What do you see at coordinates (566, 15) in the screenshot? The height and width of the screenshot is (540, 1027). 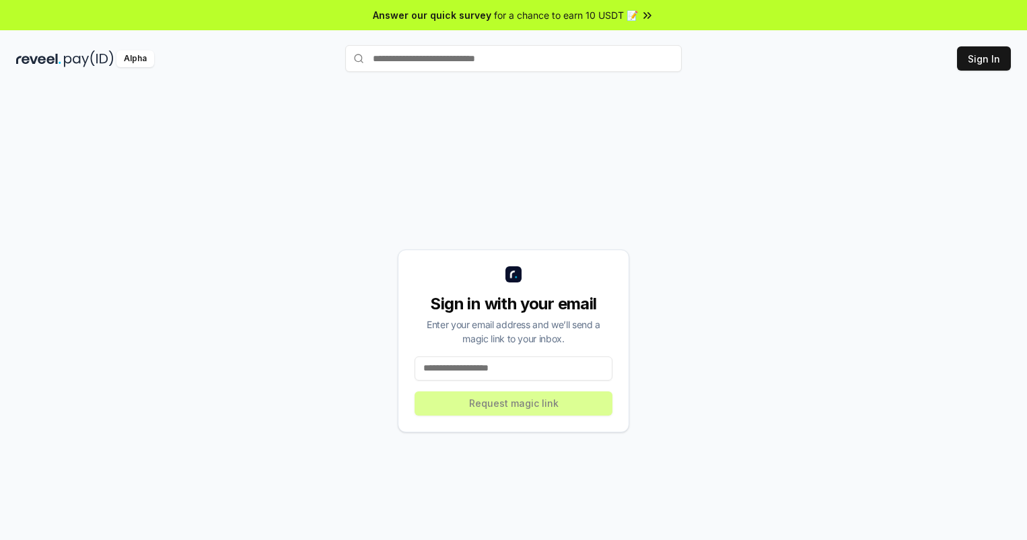 I see `span: for a chance to earn 10 USDT 📝` at bounding box center [566, 15].